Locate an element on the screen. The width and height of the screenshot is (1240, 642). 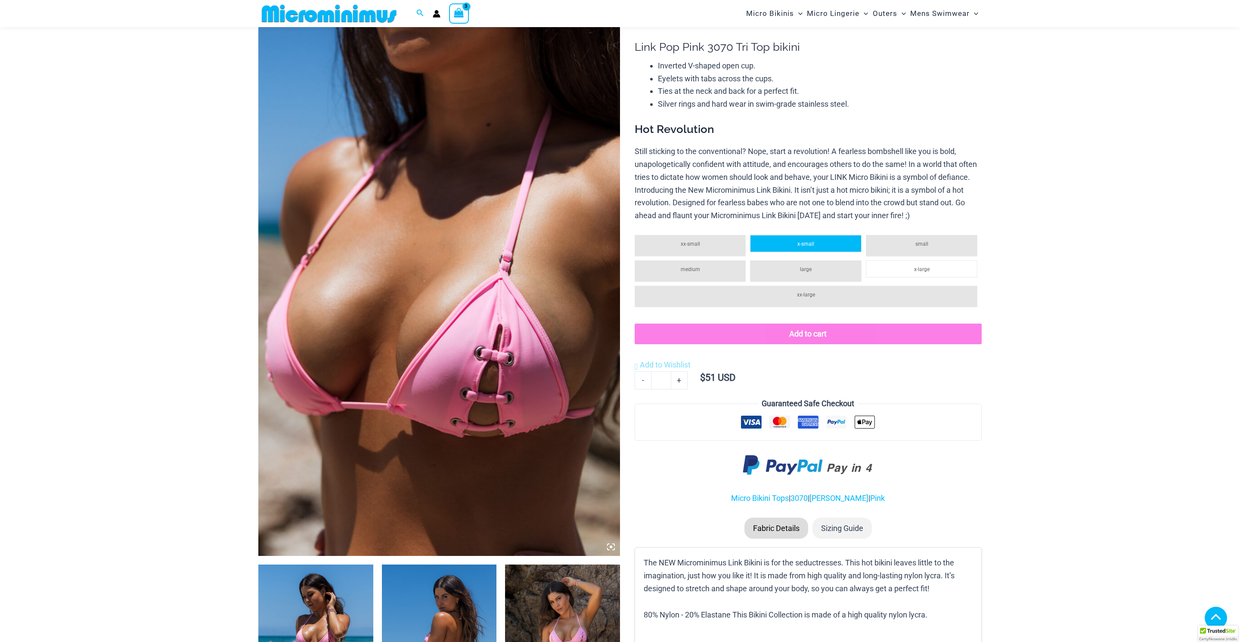
a: Pink is located at coordinates (878, 498).